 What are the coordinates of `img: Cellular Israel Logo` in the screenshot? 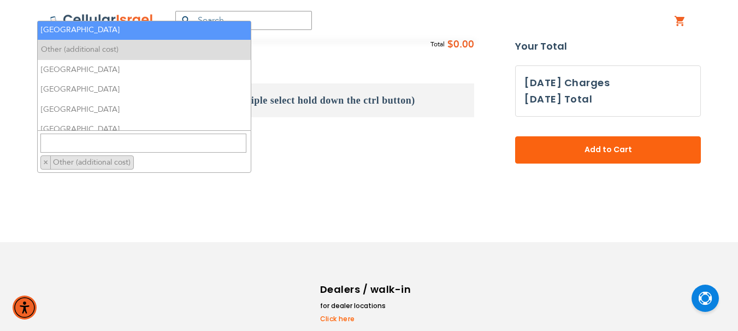 It's located at (102, 20).